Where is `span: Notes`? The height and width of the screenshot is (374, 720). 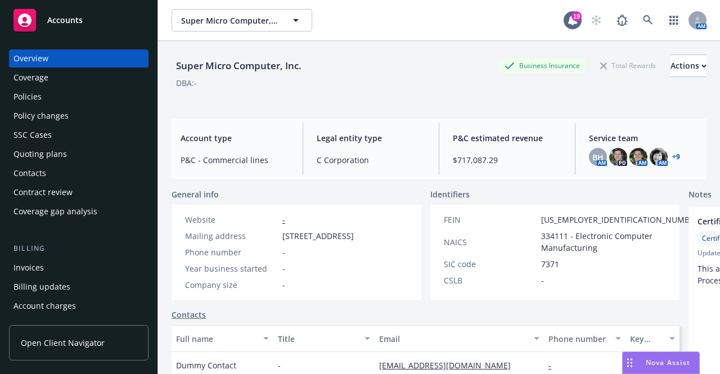
span: Notes is located at coordinates (699, 195).